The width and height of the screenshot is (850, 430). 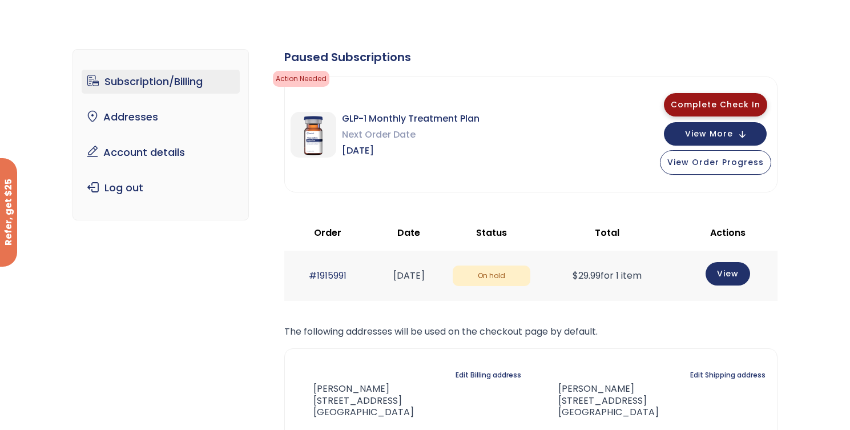 What do you see at coordinates (716, 105) in the screenshot?
I see `span: Complete Check In` at bounding box center [716, 105].